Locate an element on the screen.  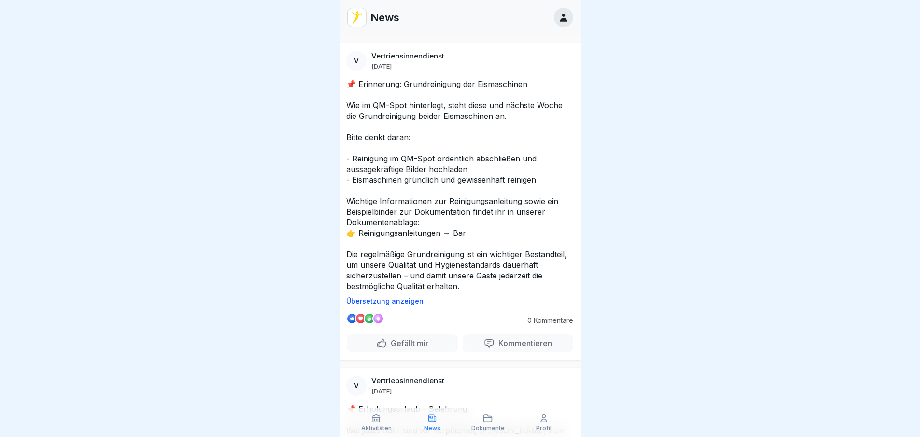
p: Profil is located at coordinates (544, 428).